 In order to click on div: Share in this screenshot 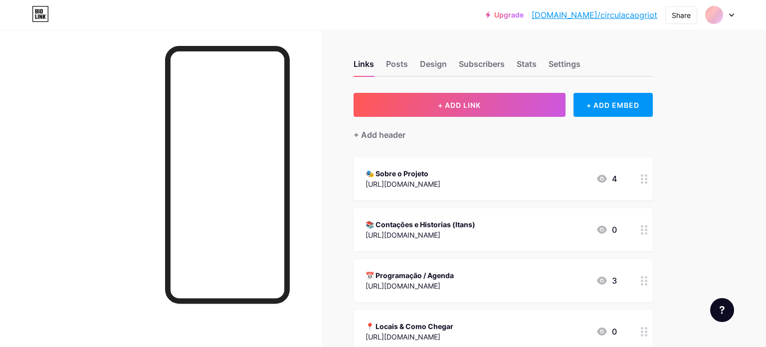, I will do `click(681, 15)`.